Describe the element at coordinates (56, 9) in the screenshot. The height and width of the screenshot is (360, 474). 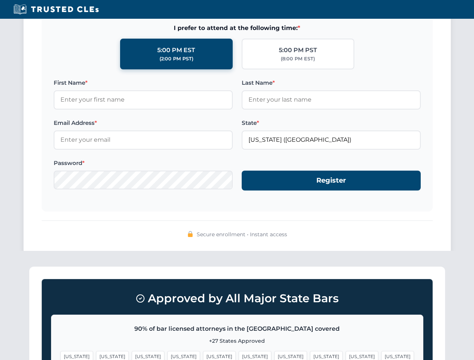
I see `img: Trusted CLEs` at that location.